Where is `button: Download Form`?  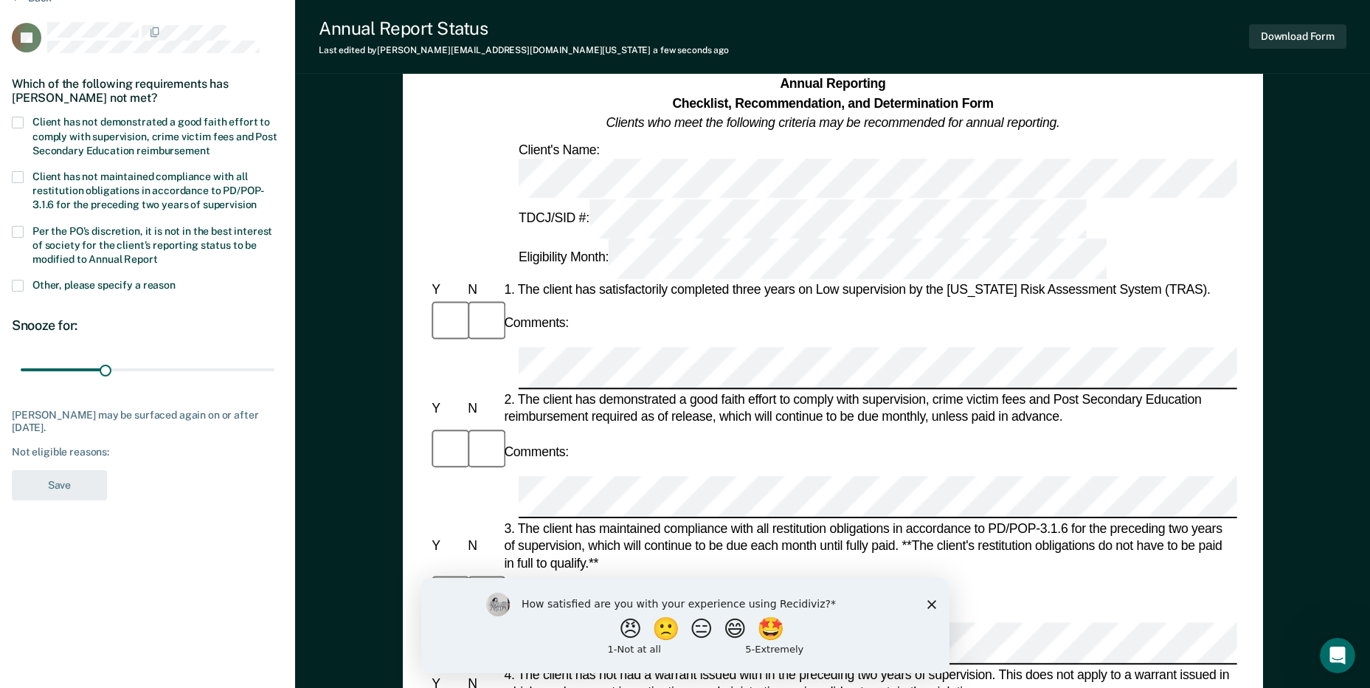
button: Download Form is located at coordinates (1298, 36).